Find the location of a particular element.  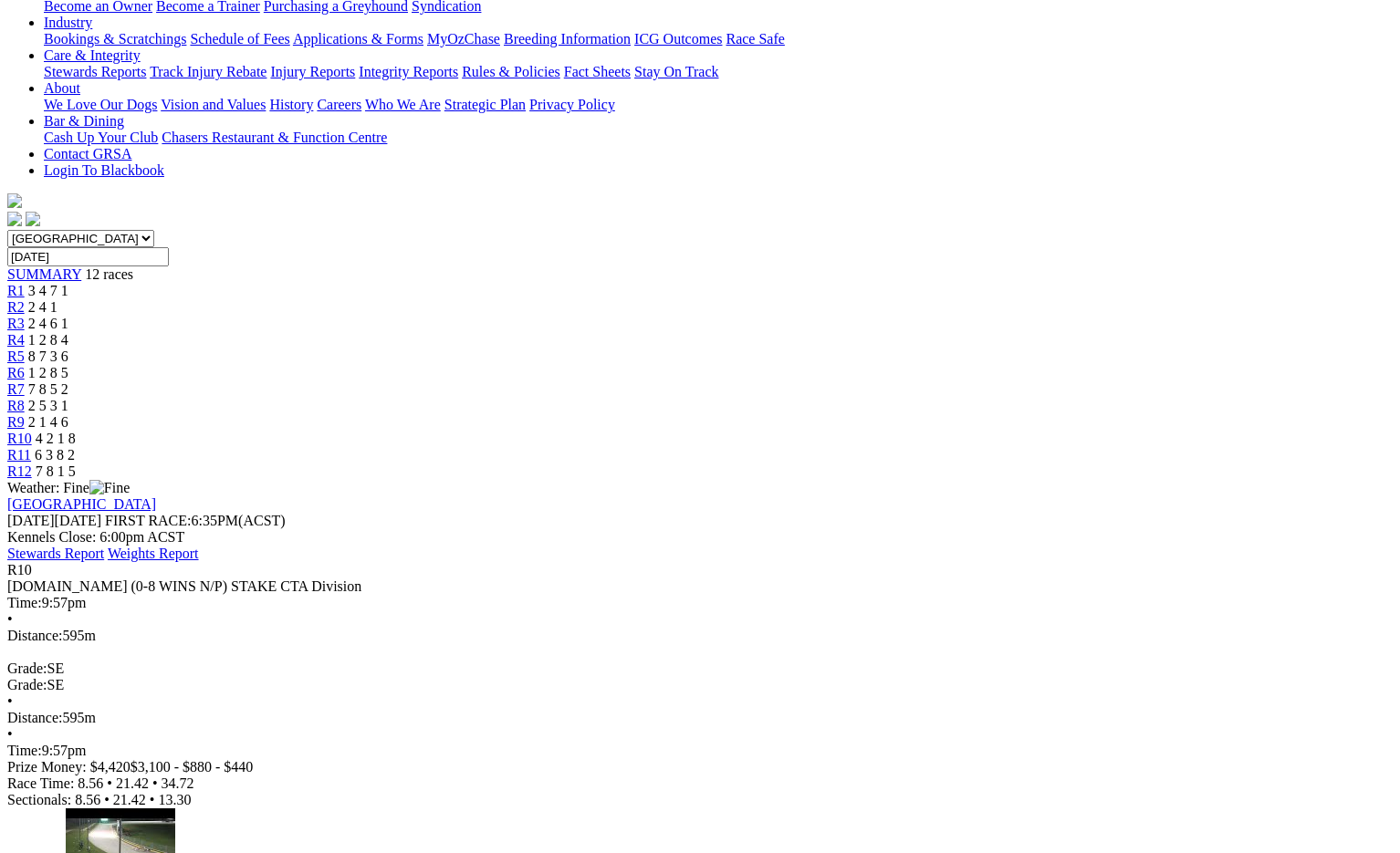

a: Integrity Reports is located at coordinates (408, 71).